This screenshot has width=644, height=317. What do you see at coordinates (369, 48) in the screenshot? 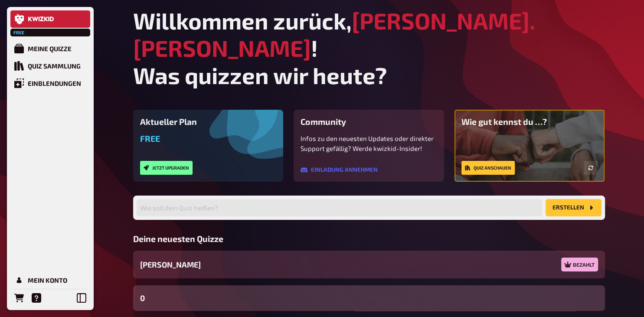
I see `h1: Willkommen zurück, ! Was quizzen wir heute?` at bounding box center [369, 48].